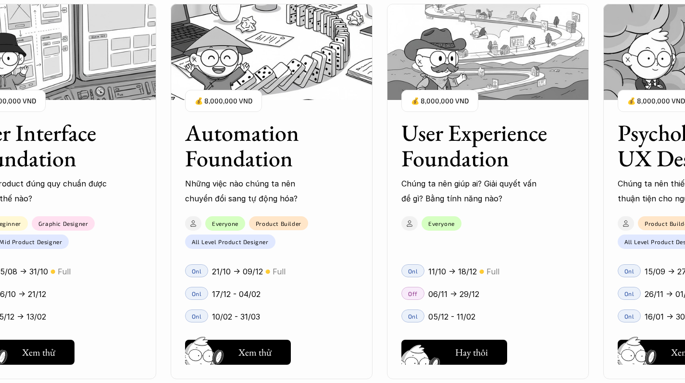  What do you see at coordinates (454, 350) in the screenshot?
I see `a: Hay thôi` at bounding box center [454, 350].